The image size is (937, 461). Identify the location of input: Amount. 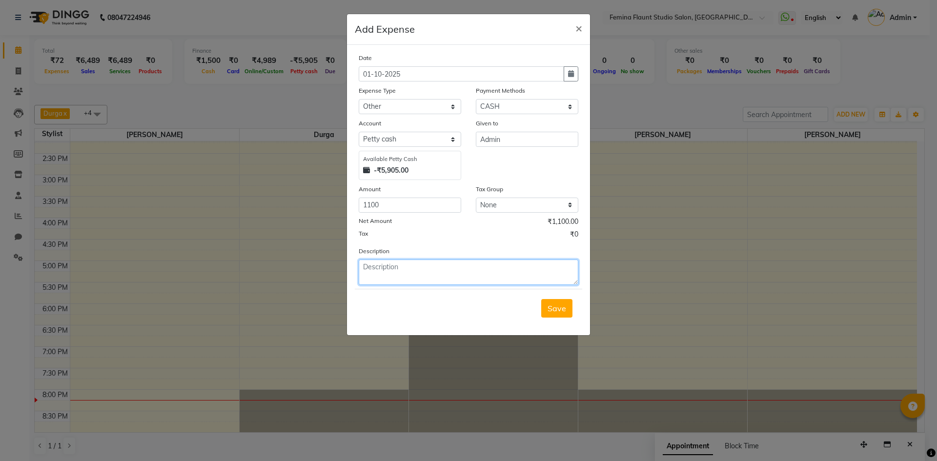
(410, 205).